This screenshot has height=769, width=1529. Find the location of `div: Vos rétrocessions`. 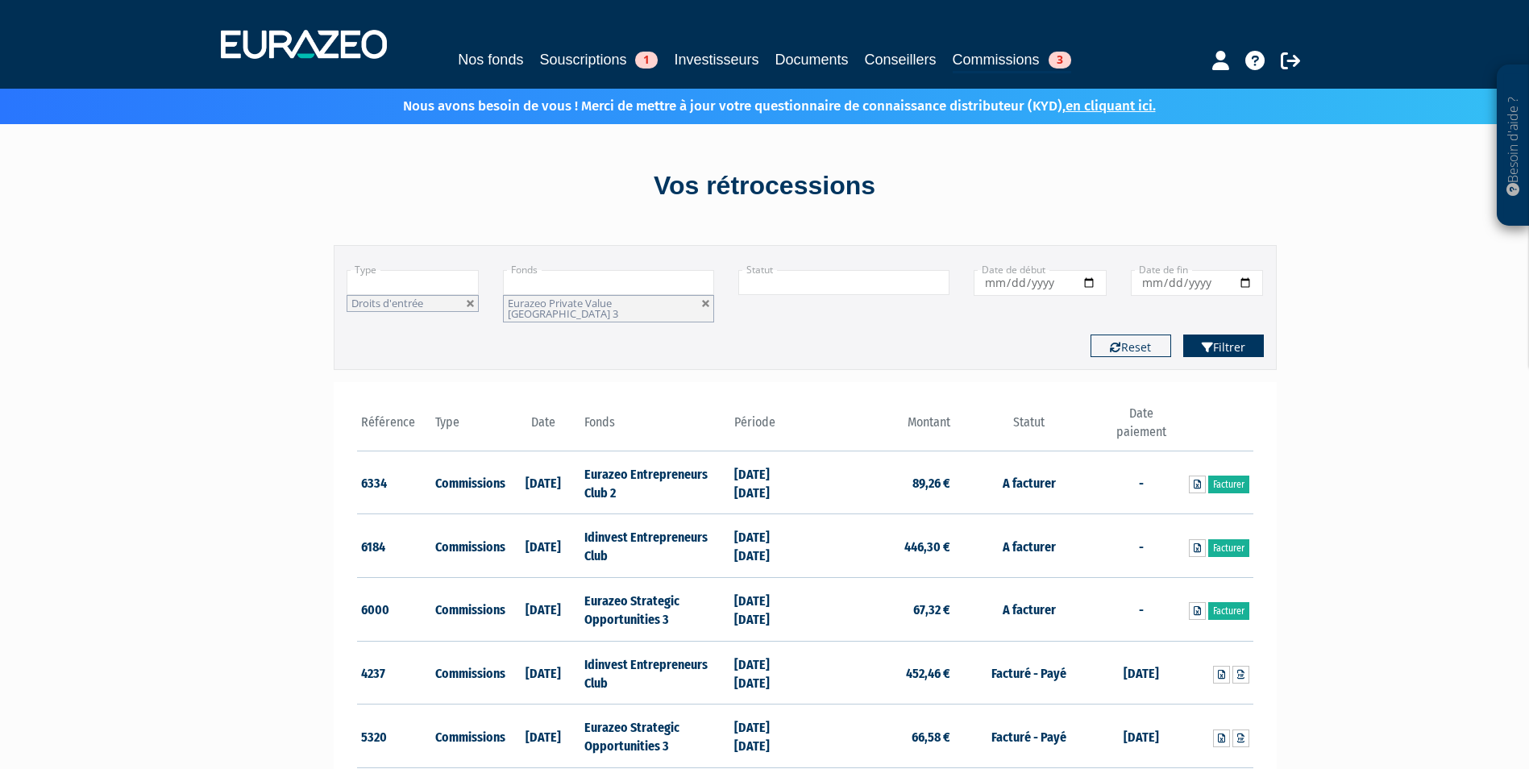

div: Vos rétrocessions is located at coordinates (765, 186).